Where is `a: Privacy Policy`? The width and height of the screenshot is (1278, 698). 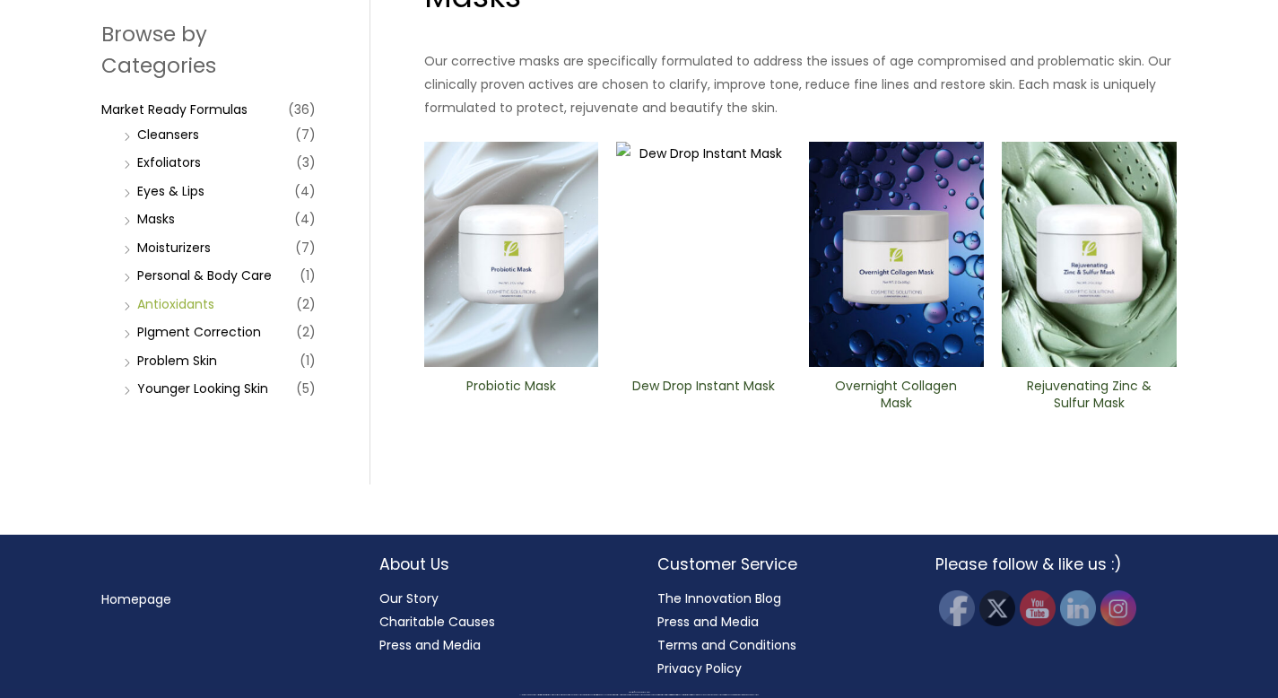
a: Privacy Policy is located at coordinates (700, 668).